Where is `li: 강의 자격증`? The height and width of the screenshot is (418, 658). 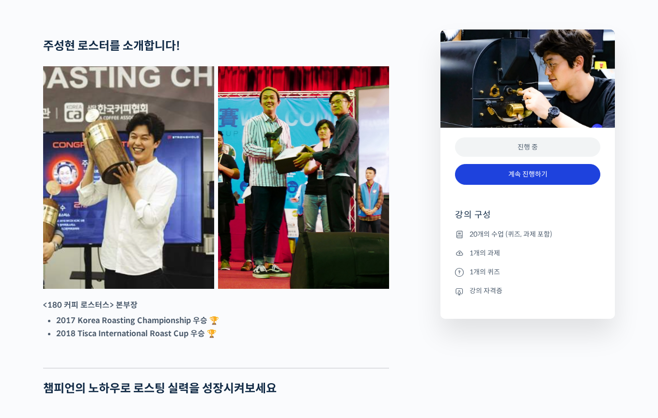
li: 강의 자격증 is located at coordinates (527, 292).